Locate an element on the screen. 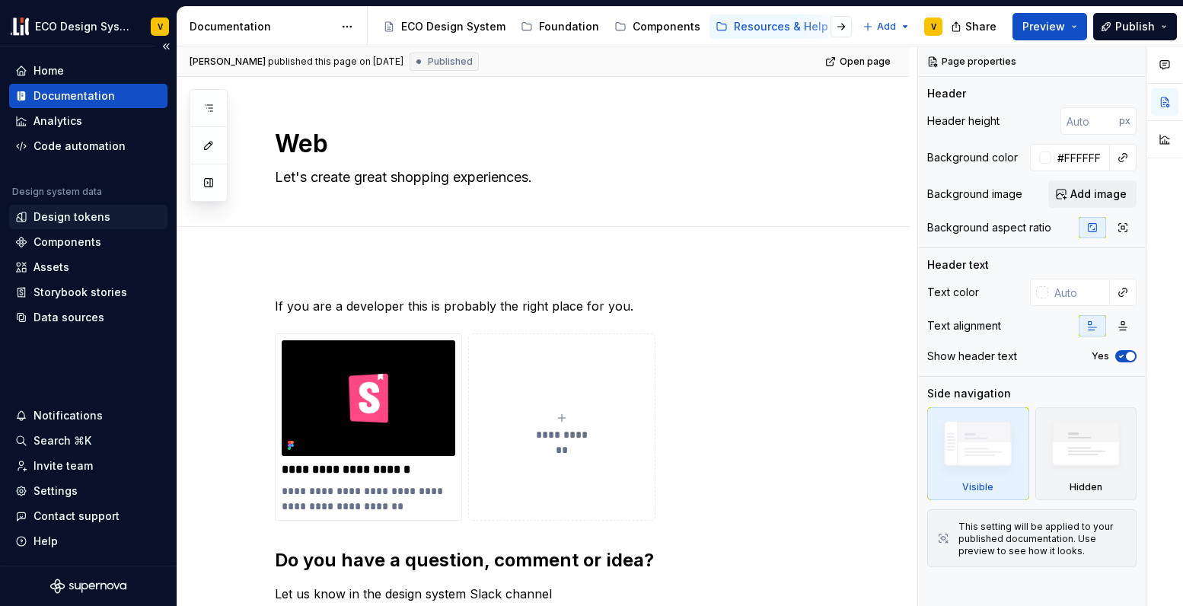  button: Contact support is located at coordinates (88, 516).